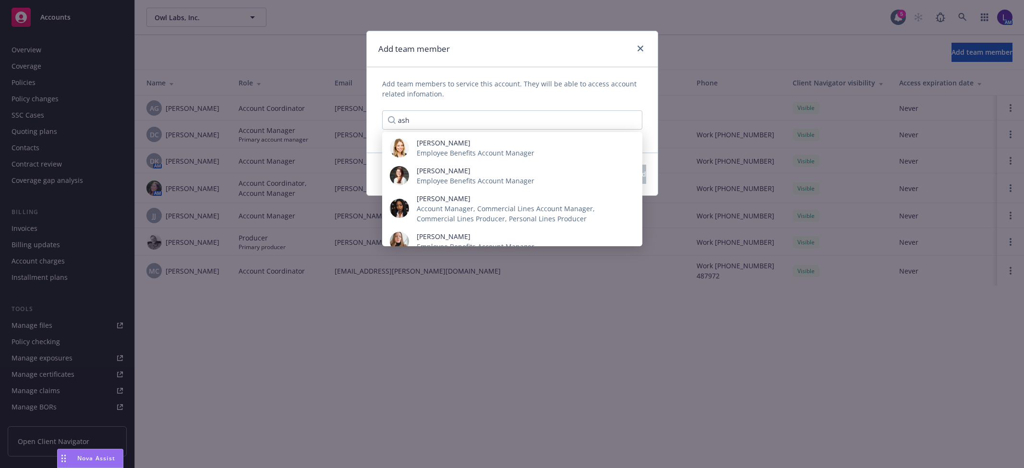 This screenshot has height=468, width=1024. What do you see at coordinates (90, 458) in the screenshot?
I see `button: Nova Assist` at bounding box center [90, 458].